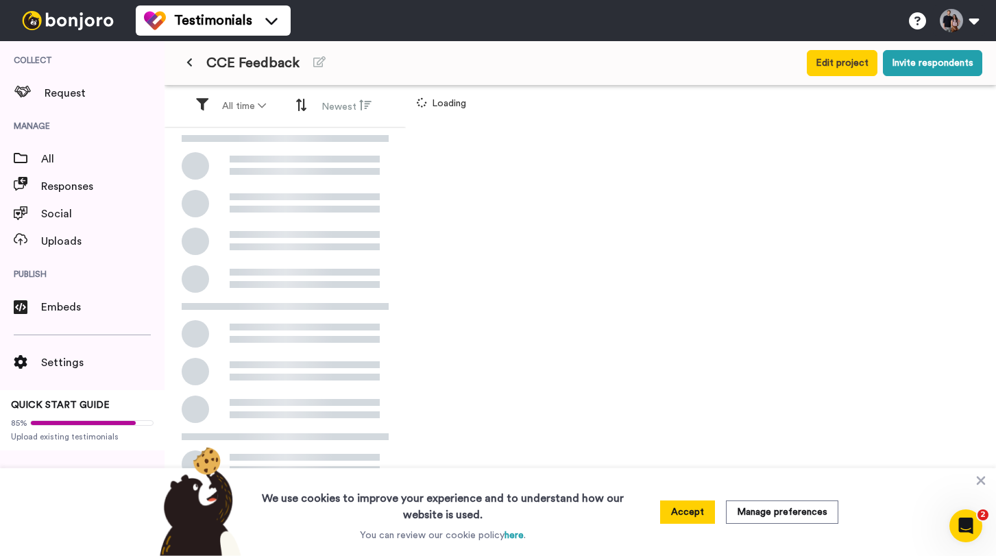 The width and height of the screenshot is (996, 556). What do you see at coordinates (82, 437) in the screenshot?
I see `span: Upload existing testimonials` at bounding box center [82, 437].